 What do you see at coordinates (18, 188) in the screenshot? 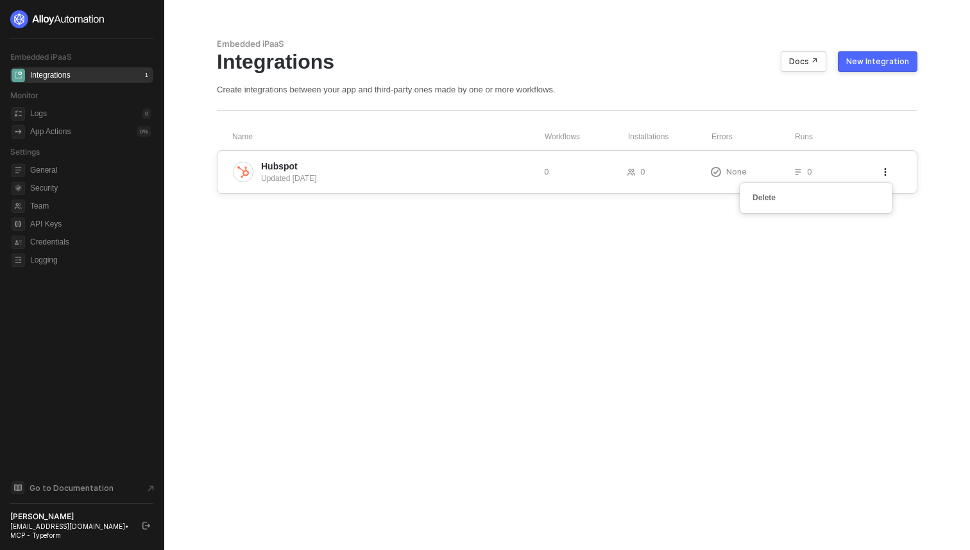
I see `span: security` at bounding box center [18, 188].